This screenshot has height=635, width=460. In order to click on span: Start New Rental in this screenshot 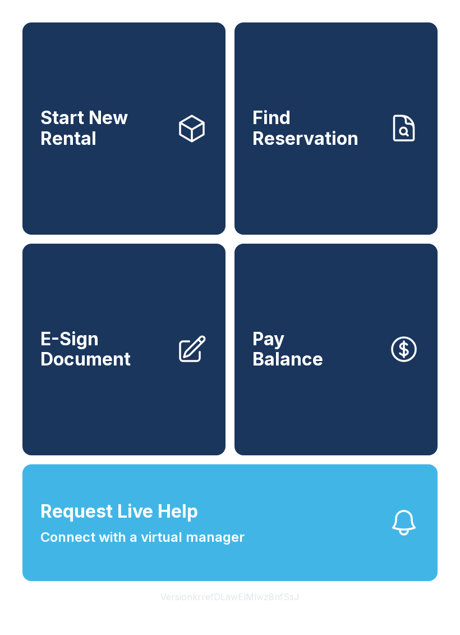, I will do `click(104, 128)`.